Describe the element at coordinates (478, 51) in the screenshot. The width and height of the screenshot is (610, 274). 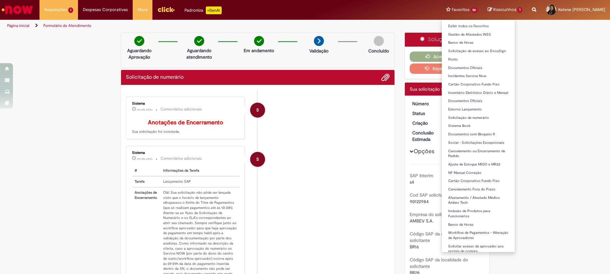
I see `a: Solicitação de acesso ao DocuSign` at that location.